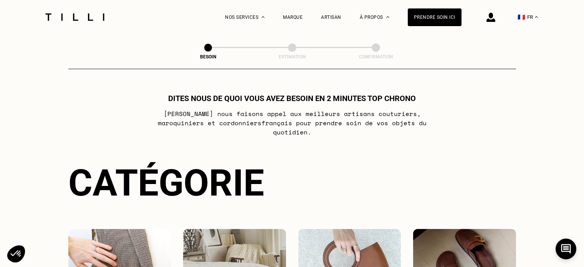  What do you see at coordinates (75, 17) in the screenshot?
I see `img: Logo du service de couturière Tilli` at bounding box center [75, 17].